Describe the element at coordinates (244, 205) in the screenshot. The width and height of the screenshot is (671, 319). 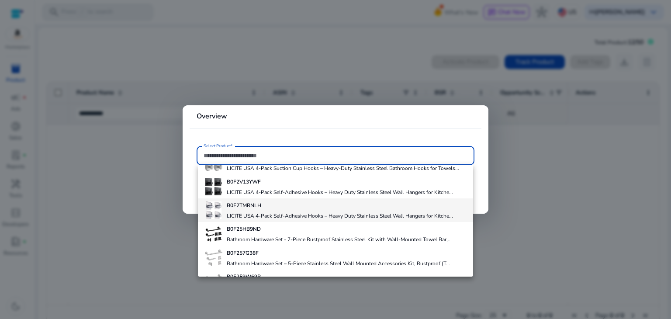
I see `b: B0F2TMRNLH` at that location.